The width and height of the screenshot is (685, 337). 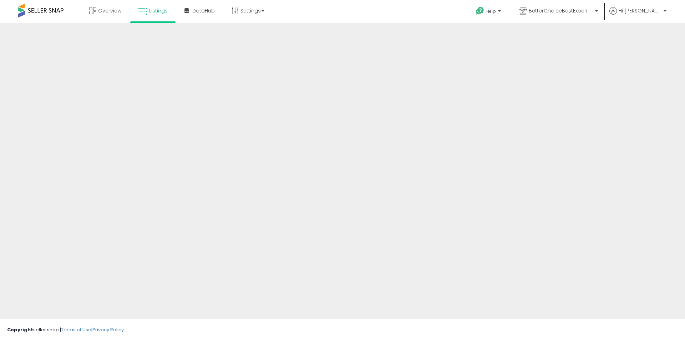 I want to click on a: Help, so click(x=489, y=12).